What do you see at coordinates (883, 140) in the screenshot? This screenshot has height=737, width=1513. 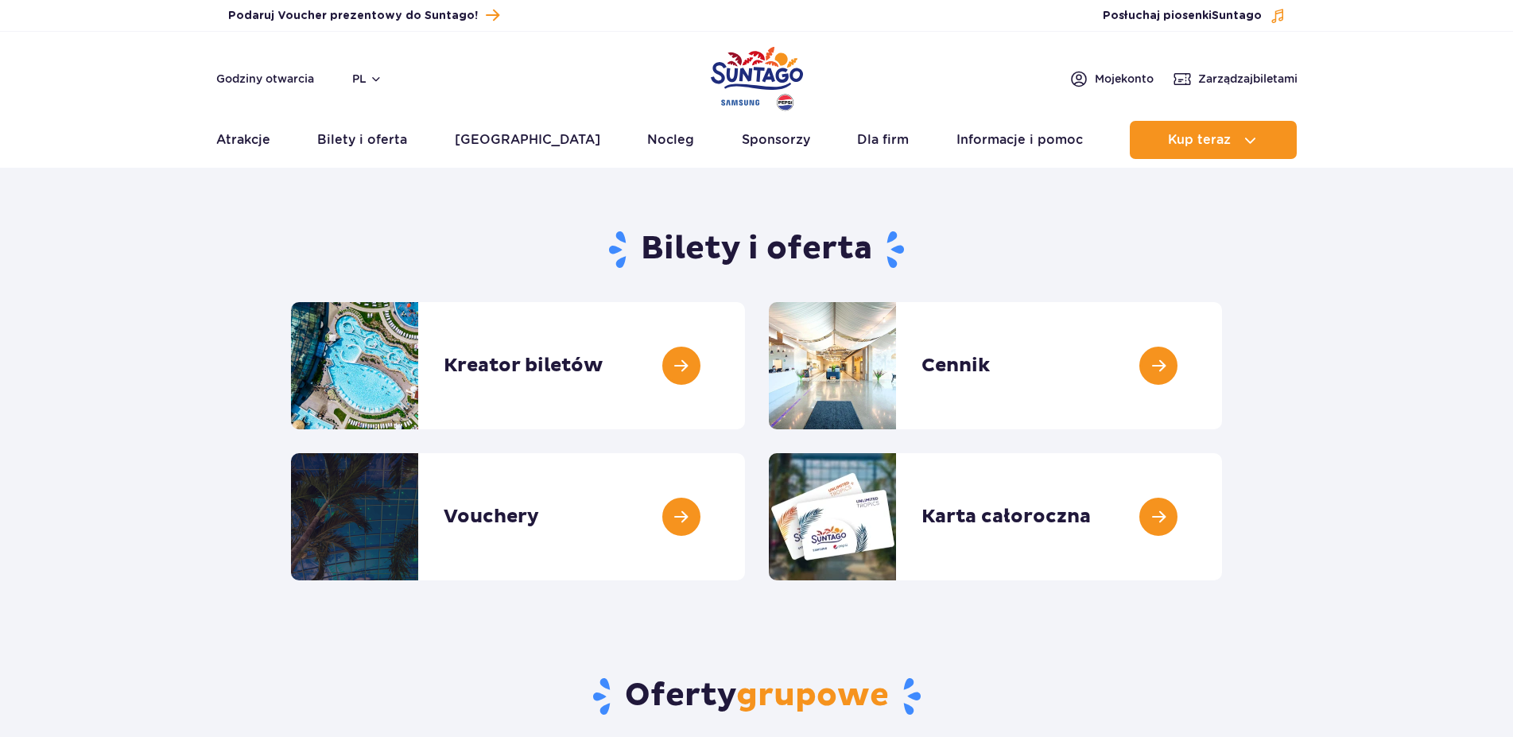 I see `a: Dla firm` at bounding box center [883, 140].